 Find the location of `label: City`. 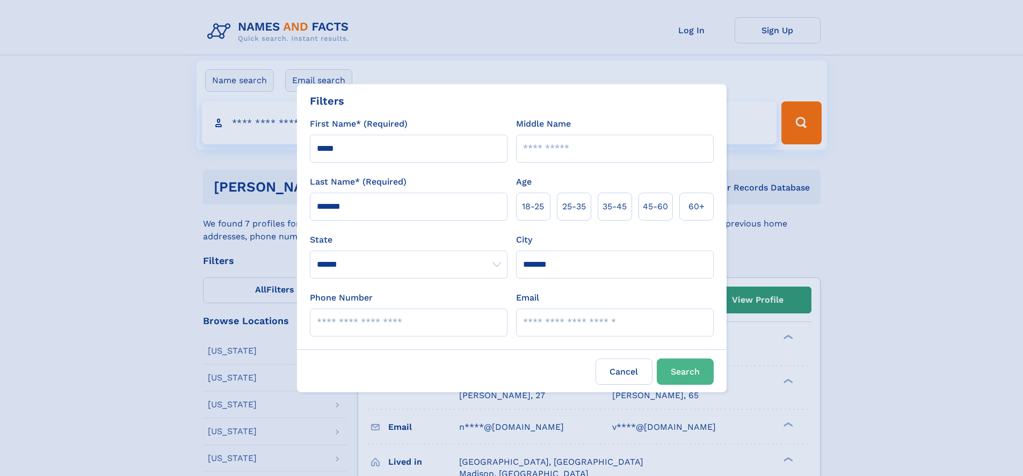

label: City is located at coordinates (524, 240).